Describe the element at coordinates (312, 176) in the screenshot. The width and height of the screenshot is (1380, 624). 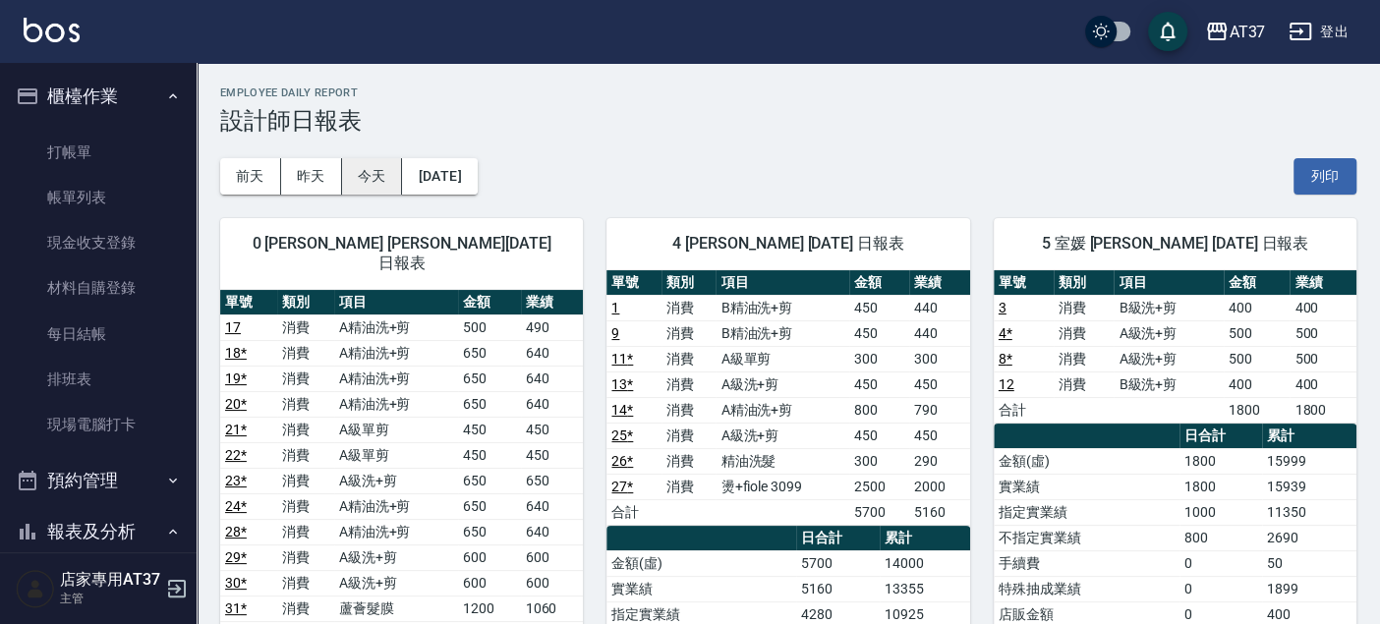
I see `button: 昨天` at that location.